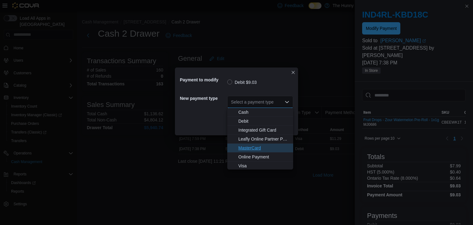  I want to click on span: Online Payment, so click(264, 157).